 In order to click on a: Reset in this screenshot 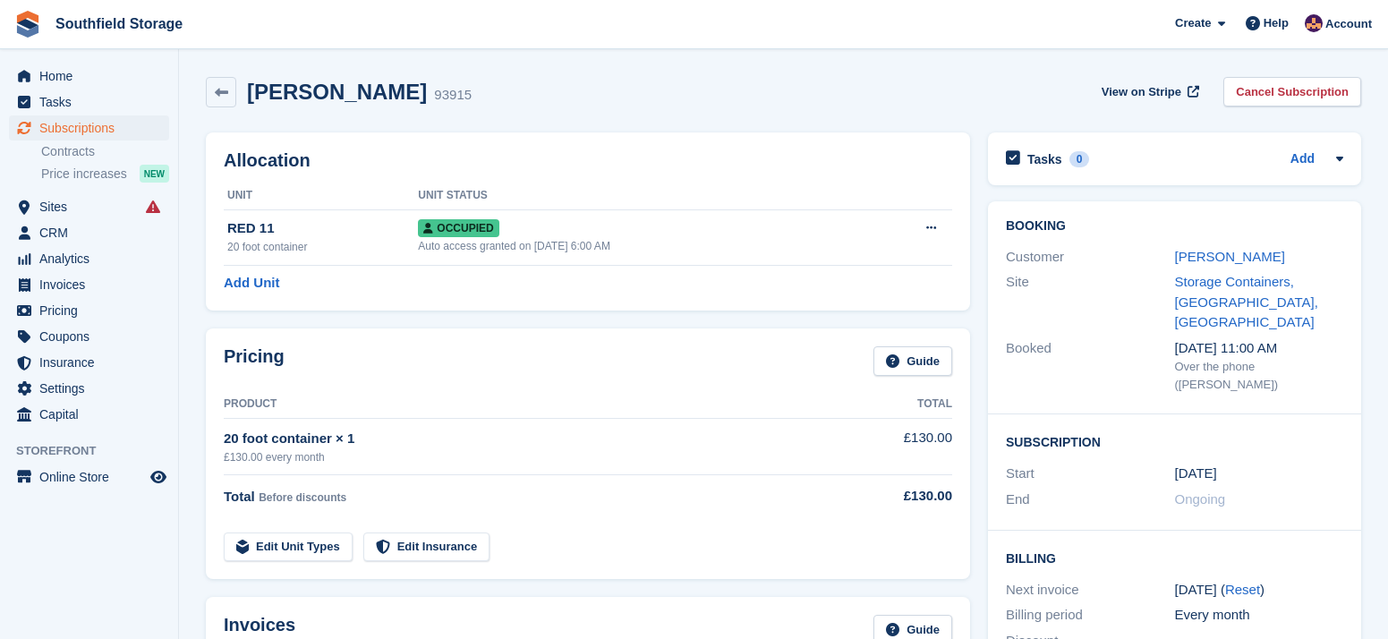, I will do `click(1242, 589)`.